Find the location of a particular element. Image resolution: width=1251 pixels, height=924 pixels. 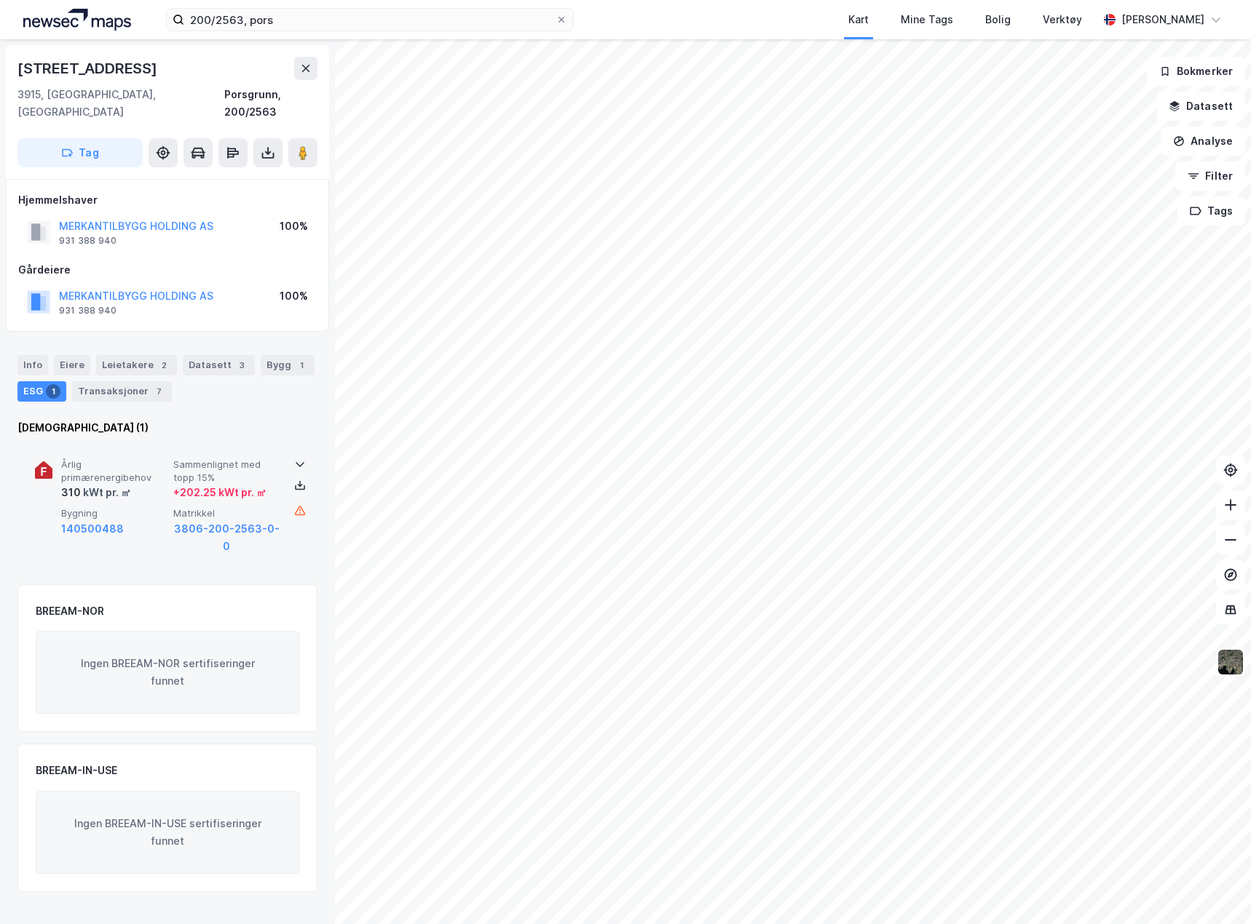

div: kWt pr. ㎡ is located at coordinates (106, 493).